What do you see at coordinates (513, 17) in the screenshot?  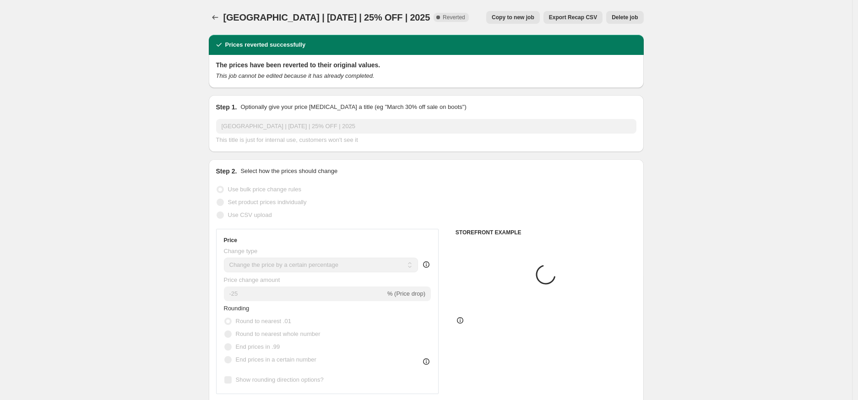 I see `button: Copy to new job` at bounding box center [513, 17].